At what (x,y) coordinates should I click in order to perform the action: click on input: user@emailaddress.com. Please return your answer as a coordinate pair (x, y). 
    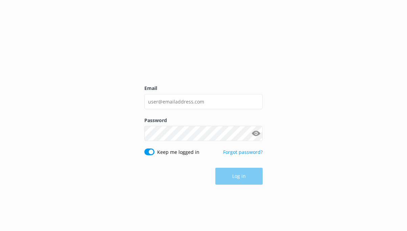
    Looking at the image, I should click on (204, 102).